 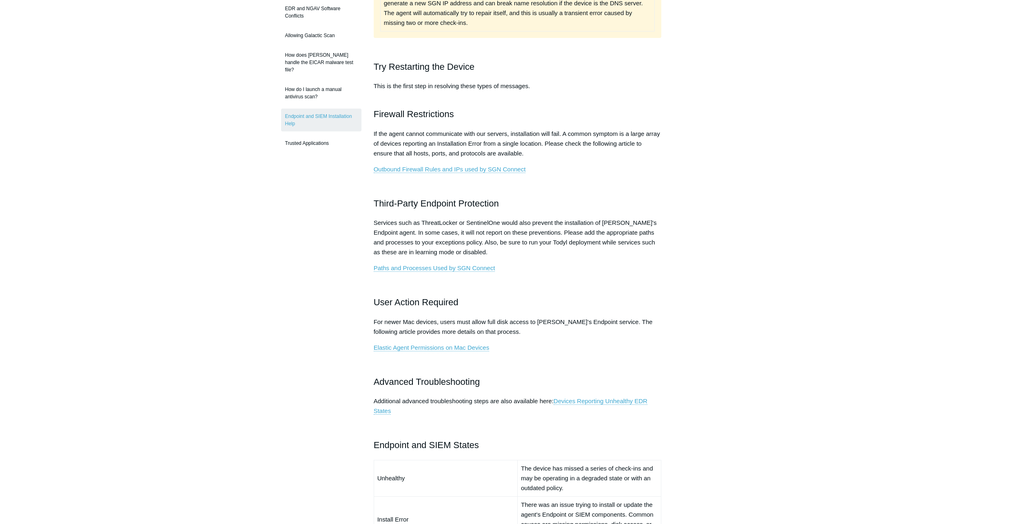 I want to click on p: Additional advanced troubleshooting steps are also available here:, so click(x=518, y=406).